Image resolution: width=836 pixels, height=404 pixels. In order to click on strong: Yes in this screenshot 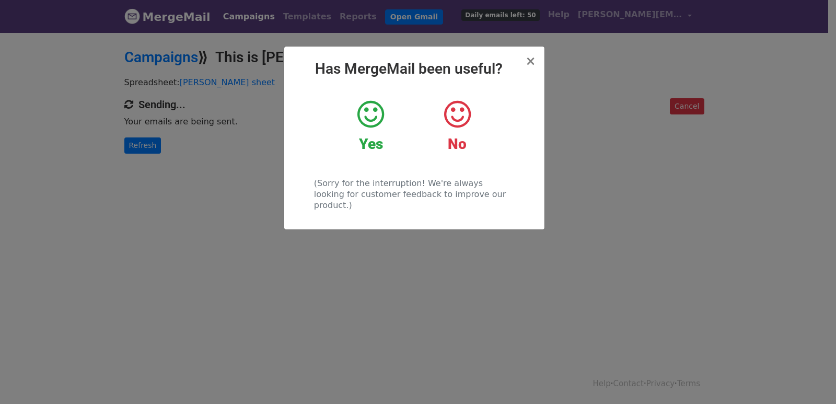, I will do `click(371, 144)`.